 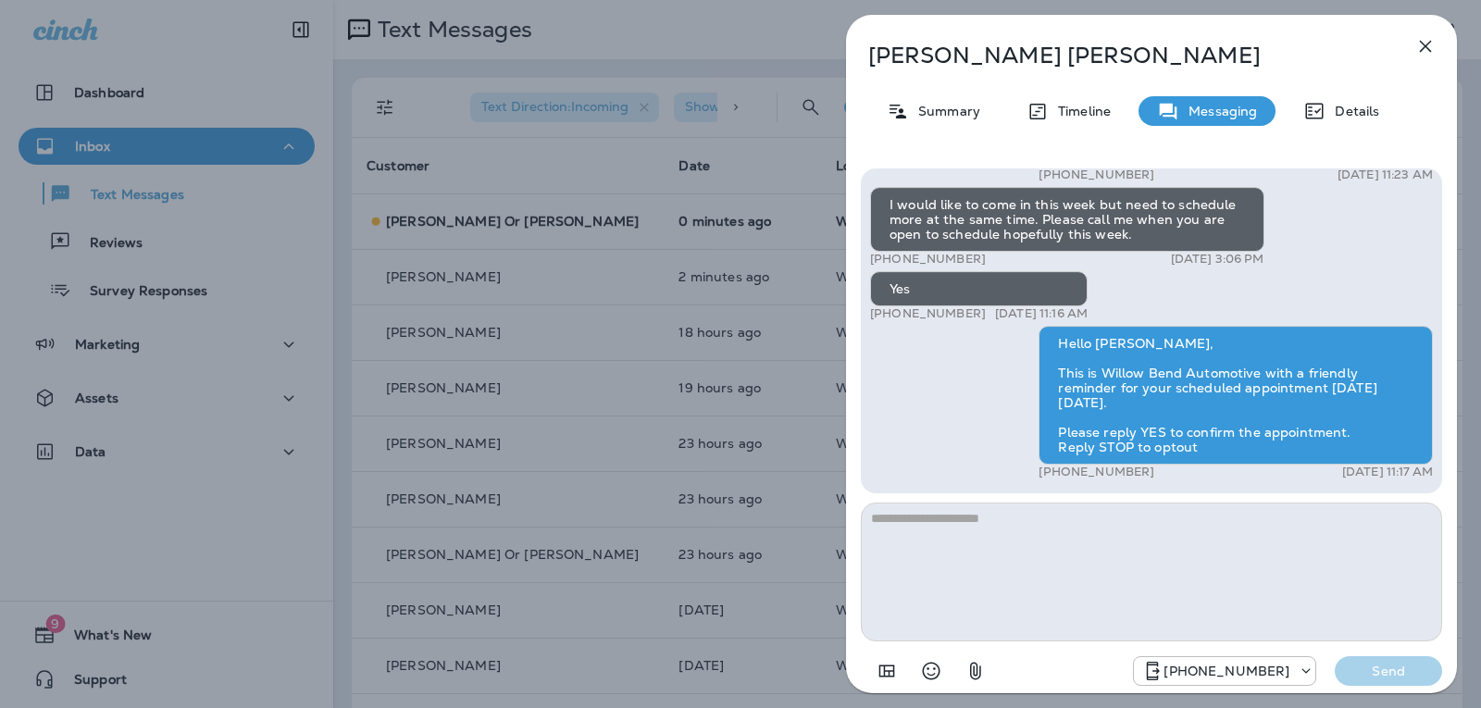 I want to click on button: Add in a premade template, so click(x=887, y=671).